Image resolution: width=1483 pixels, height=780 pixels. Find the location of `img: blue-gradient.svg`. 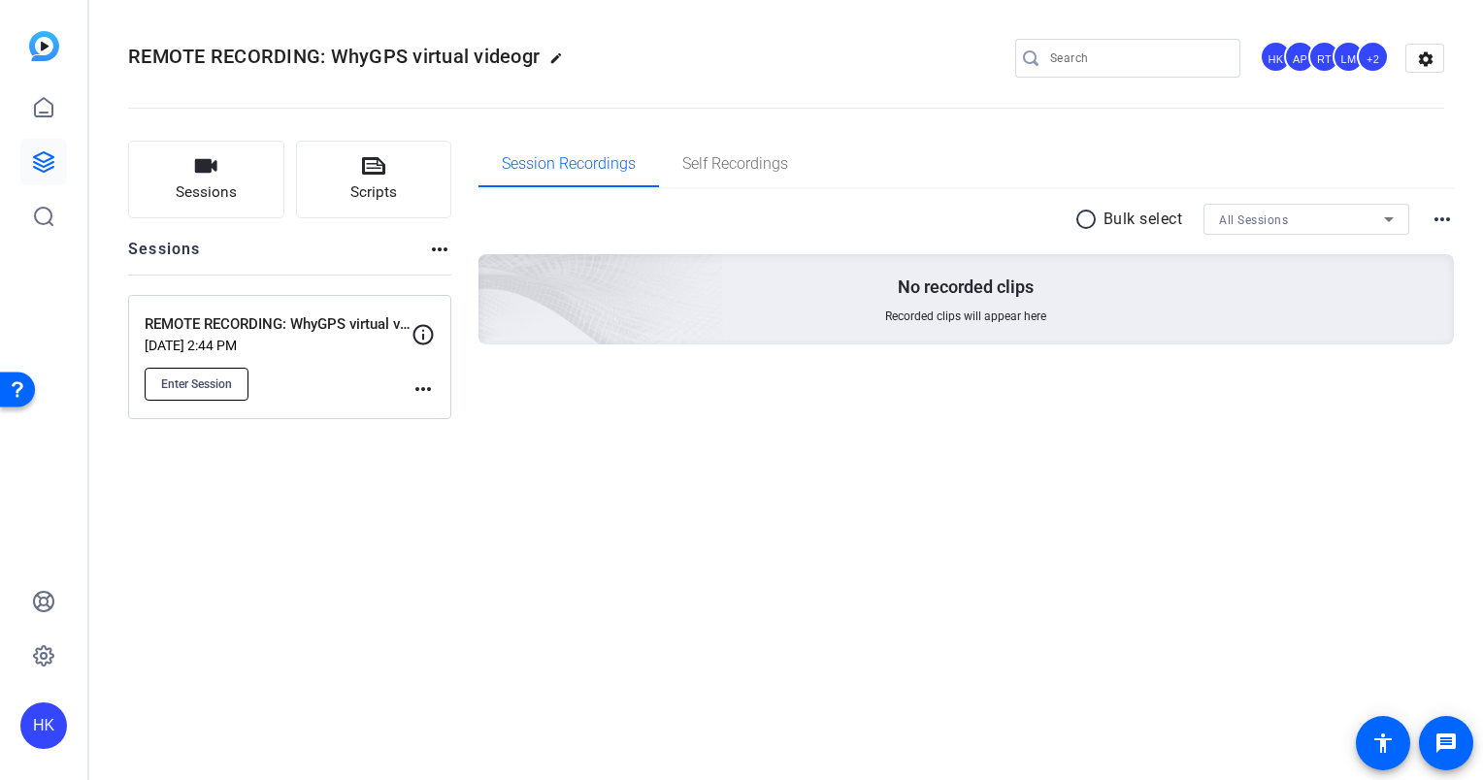

img: blue-gradient.svg is located at coordinates (44, 46).